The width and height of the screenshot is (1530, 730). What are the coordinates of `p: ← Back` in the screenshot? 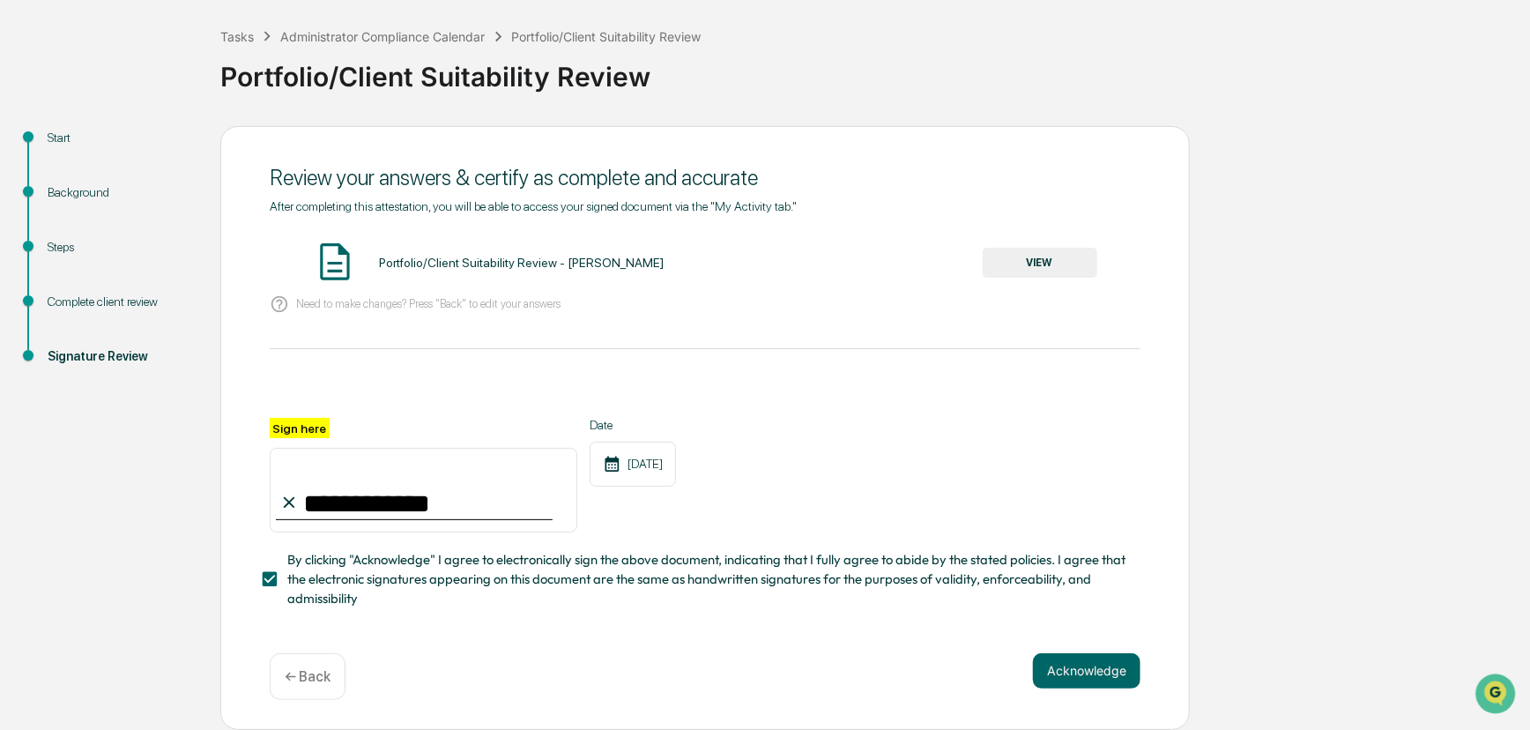 It's located at (308, 676).